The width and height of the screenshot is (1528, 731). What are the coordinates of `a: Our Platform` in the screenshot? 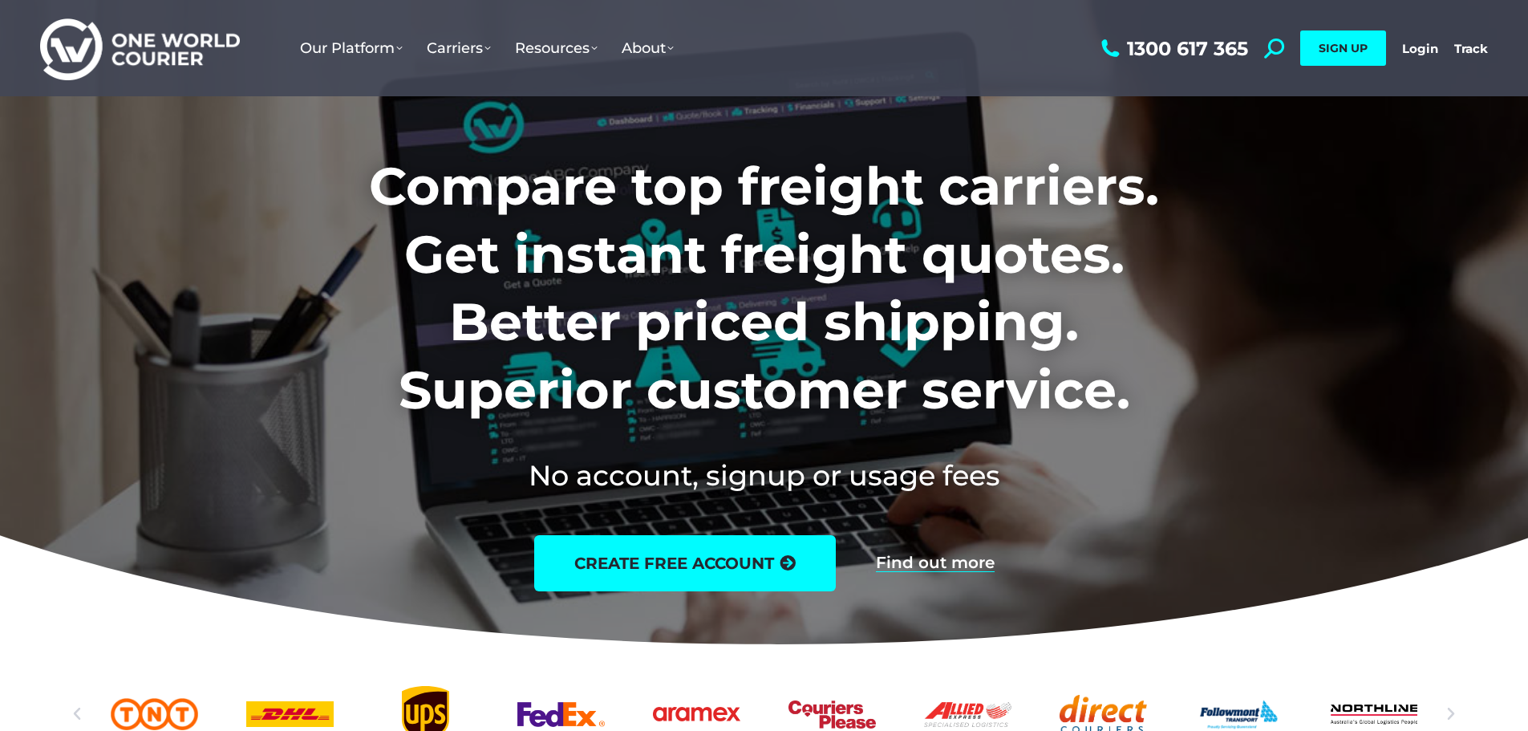 It's located at (351, 48).